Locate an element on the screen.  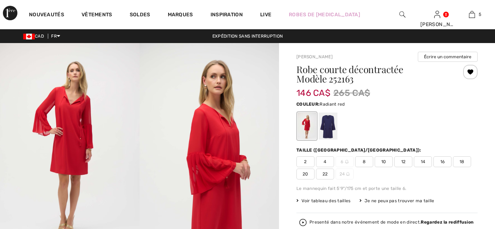
img: Regardez la rediffusion is located at coordinates (303, 223).